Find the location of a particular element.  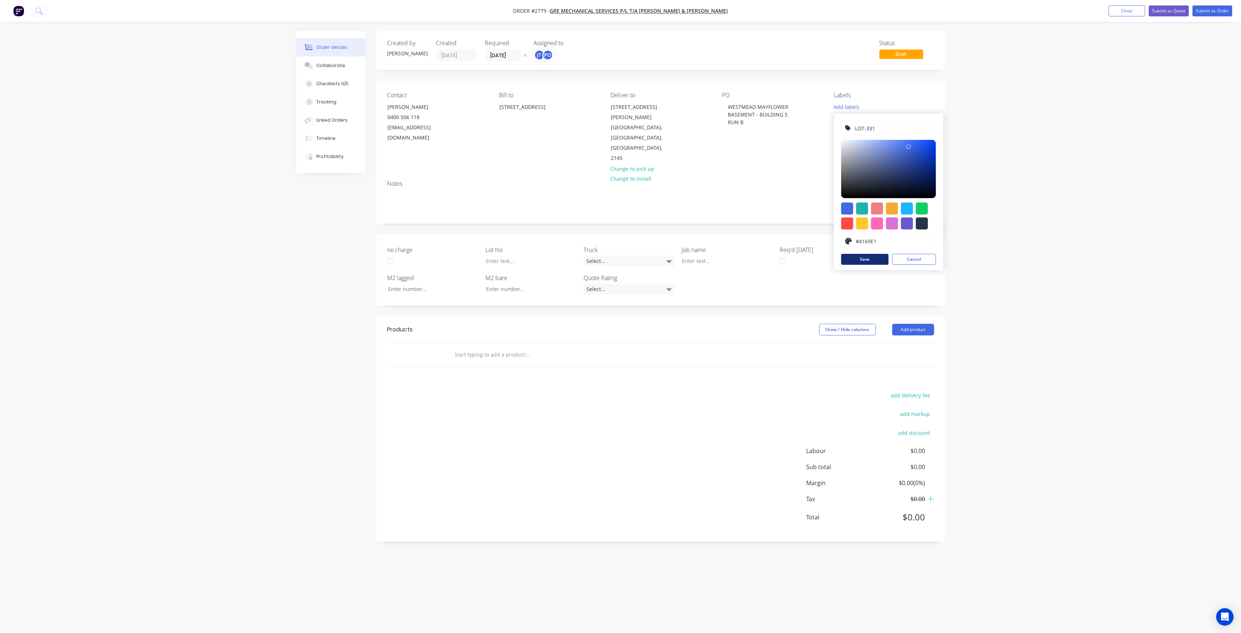

label: Truck is located at coordinates (629, 250).